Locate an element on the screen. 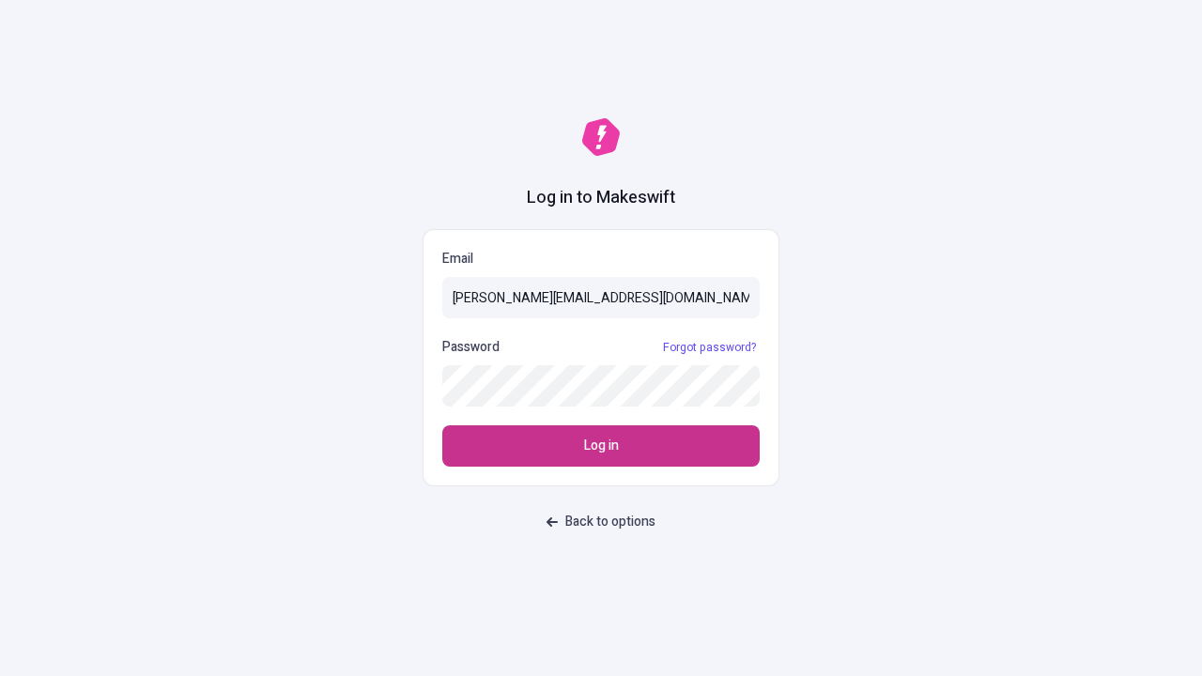  p: Email is located at coordinates (601, 259).